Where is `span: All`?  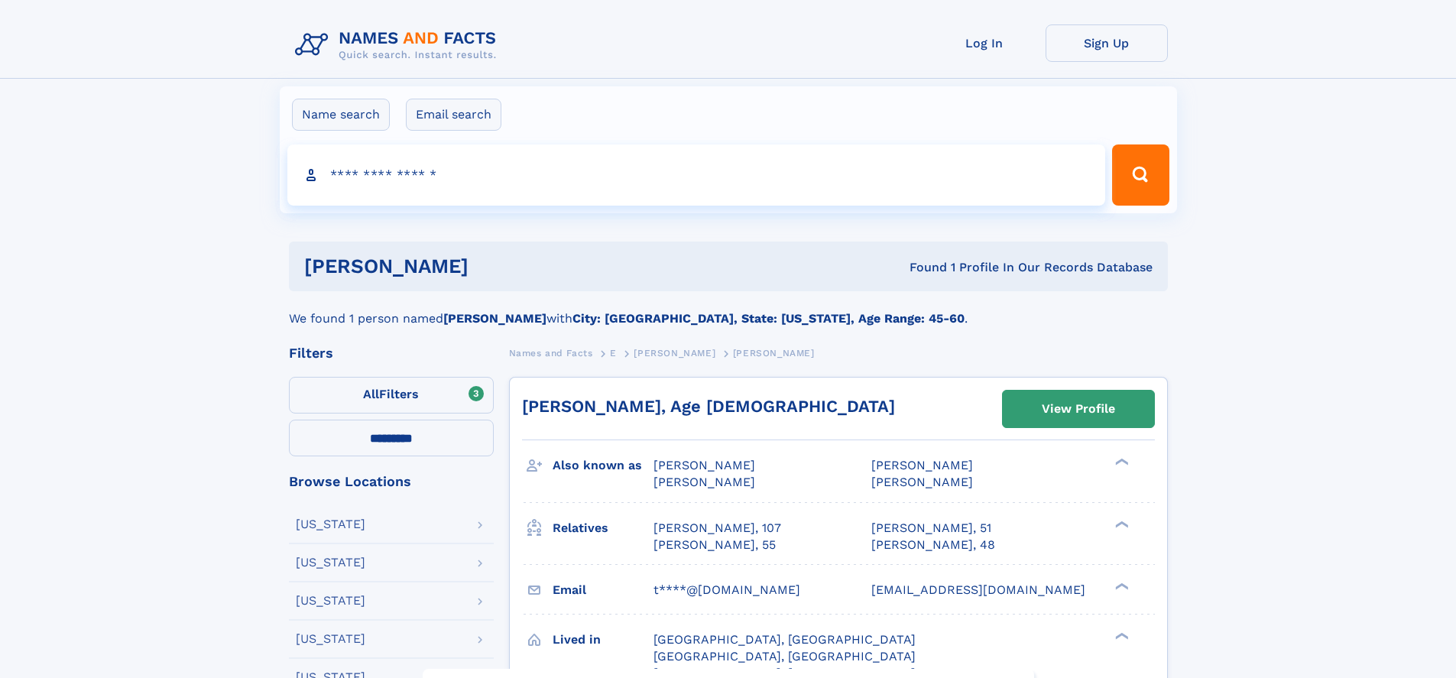
span: All is located at coordinates (371, 394).